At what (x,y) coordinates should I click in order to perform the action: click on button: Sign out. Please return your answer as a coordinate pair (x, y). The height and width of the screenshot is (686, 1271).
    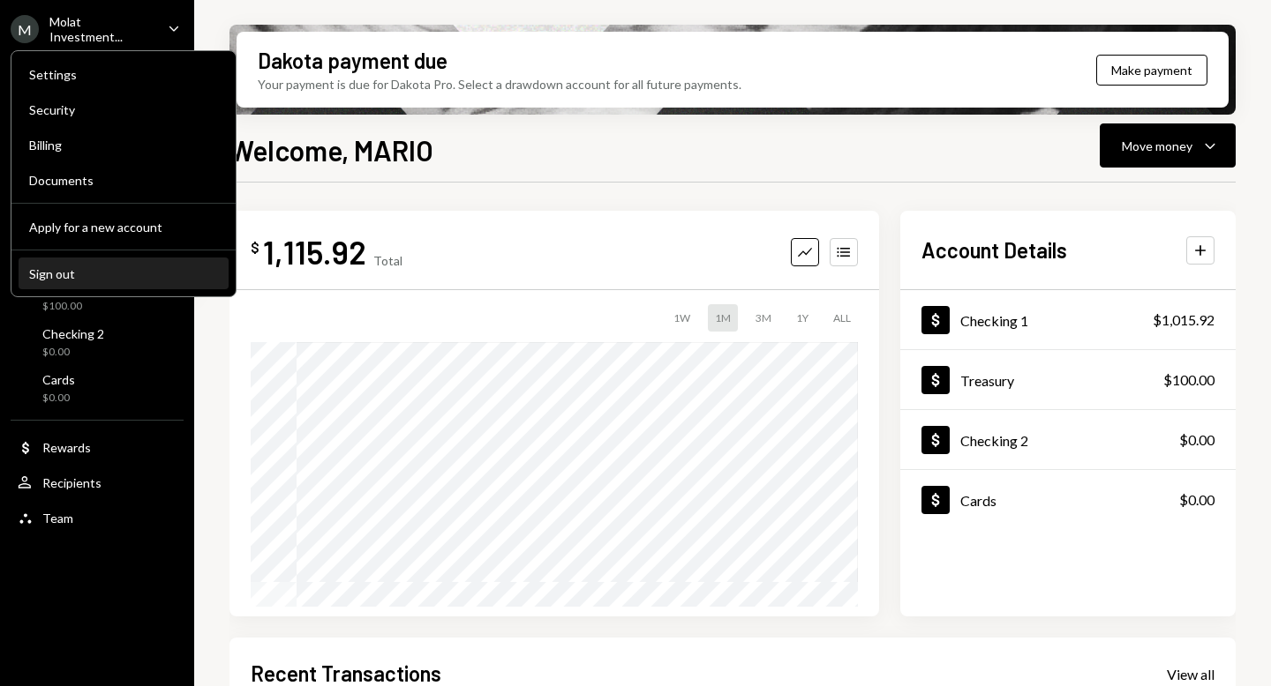
    Looking at the image, I should click on (124, 274).